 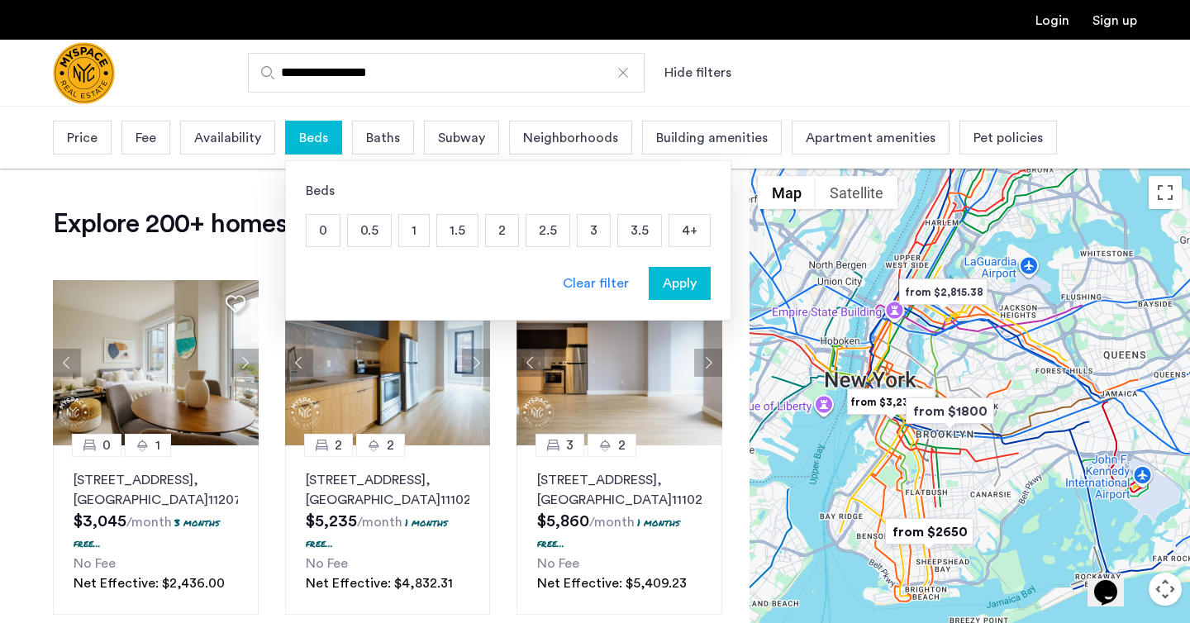 What do you see at coordinates (457, 231) in the screenshot?
I see `p: 1.5` at bounding box center [457, 231].